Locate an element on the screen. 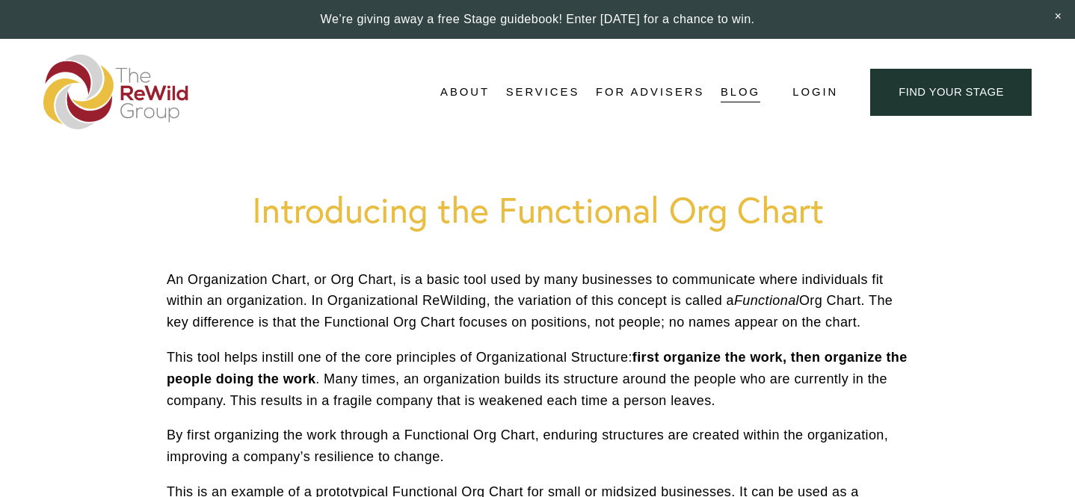 This screenshot has width=1075, height=497. span: Login is located at coordinates (815, 92).